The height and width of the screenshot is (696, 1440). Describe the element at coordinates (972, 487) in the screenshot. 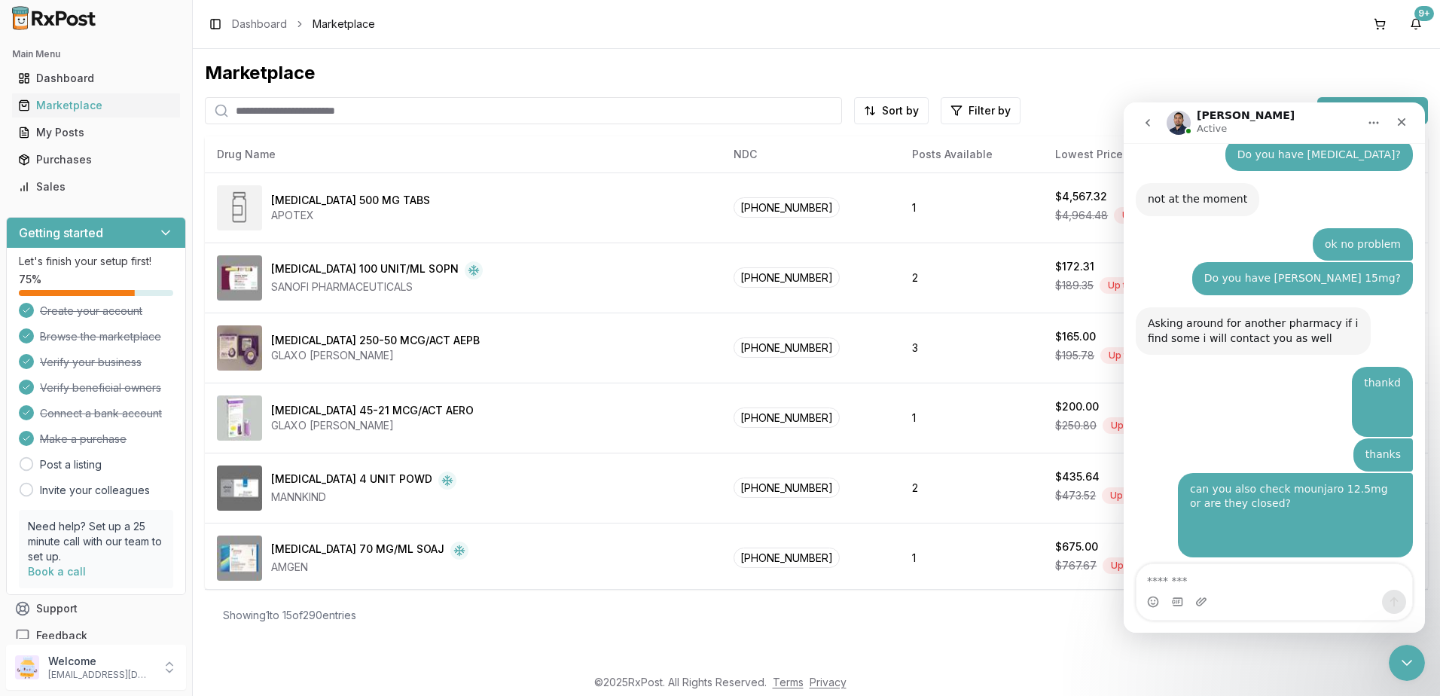

I see `td: 2` at that location.